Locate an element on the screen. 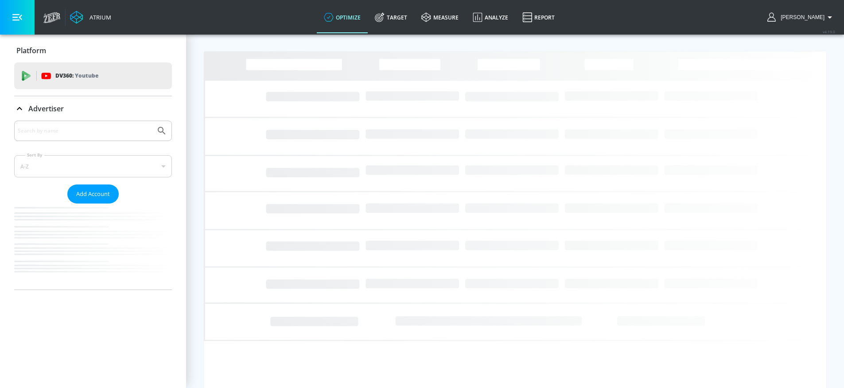  span: Add Account is located at coordinates (93, 194).